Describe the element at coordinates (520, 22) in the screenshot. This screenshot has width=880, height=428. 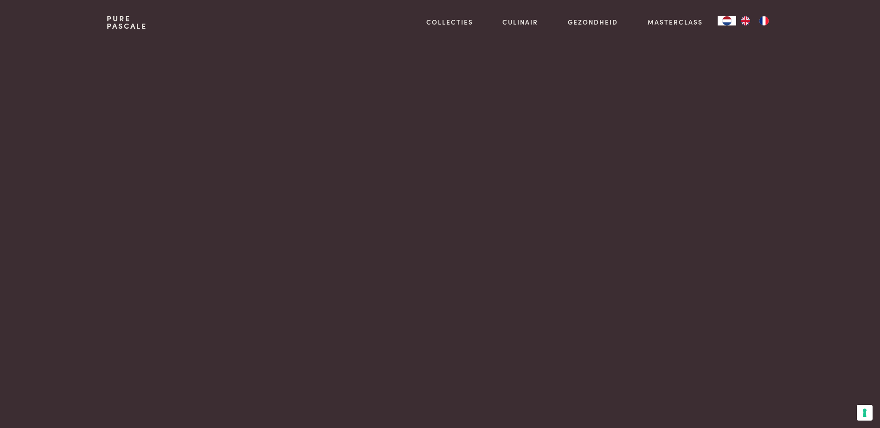
I see `a: Culinair` at that location.